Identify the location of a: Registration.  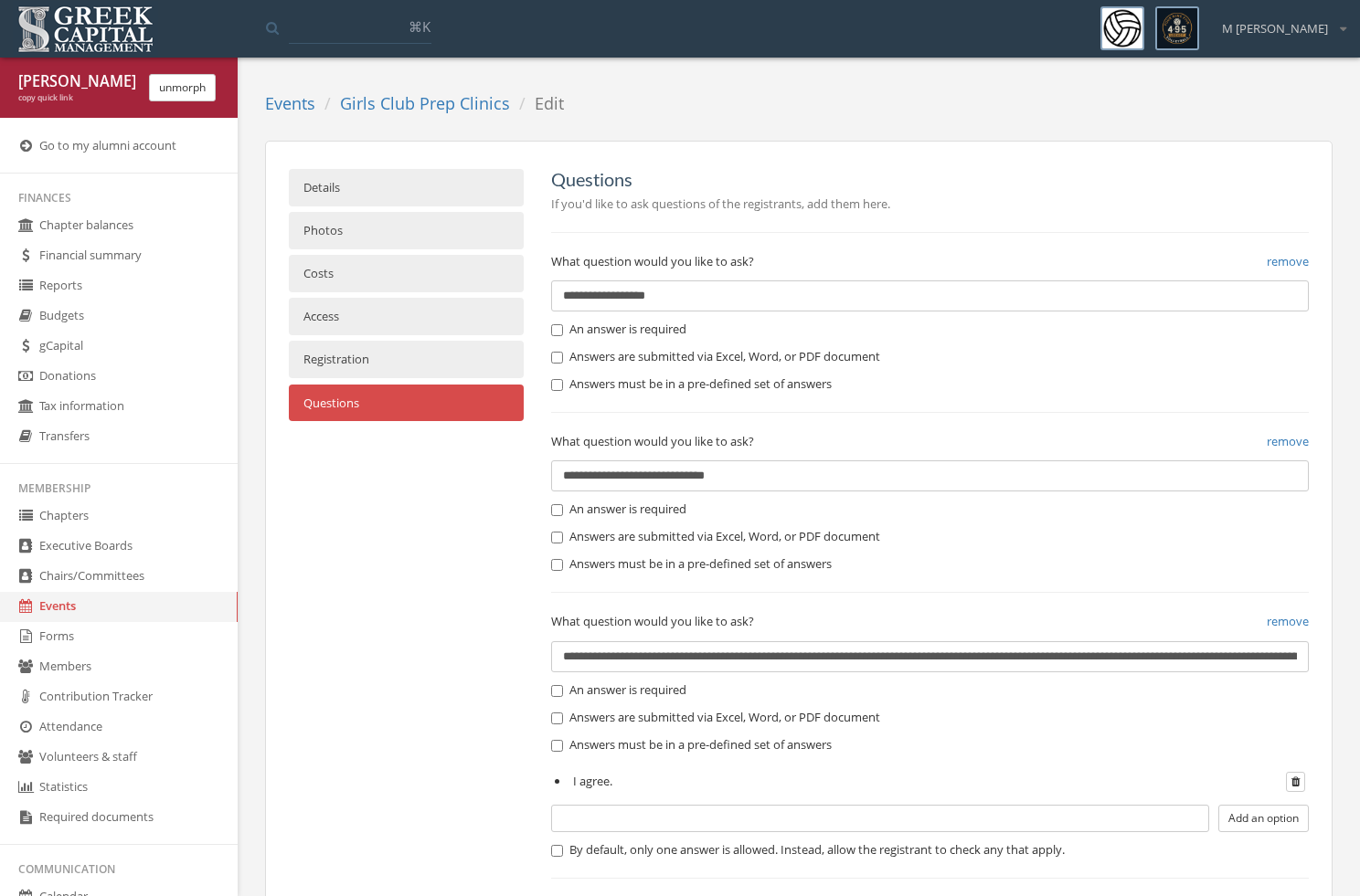
(406, 359).